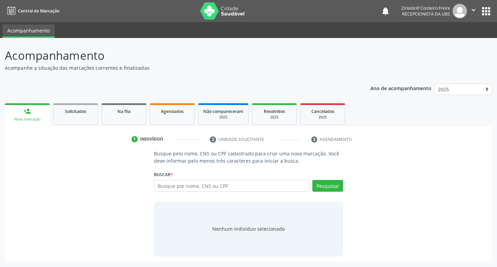  Describe the element at coordinates (28, 31) in the screenshot. I see `a: Acompanhamento` at that location.